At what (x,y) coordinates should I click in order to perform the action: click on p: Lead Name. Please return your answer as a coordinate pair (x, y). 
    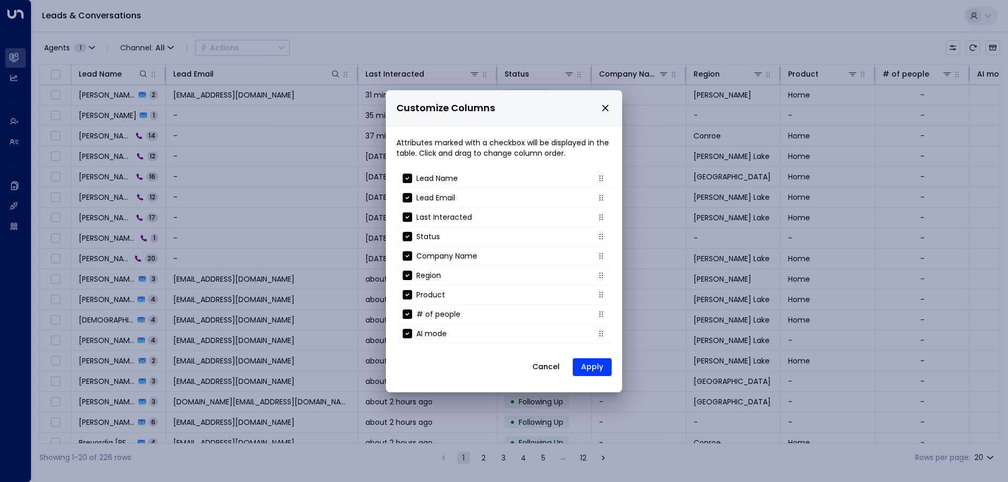
    Looking at the image, I should click on (437, 178).